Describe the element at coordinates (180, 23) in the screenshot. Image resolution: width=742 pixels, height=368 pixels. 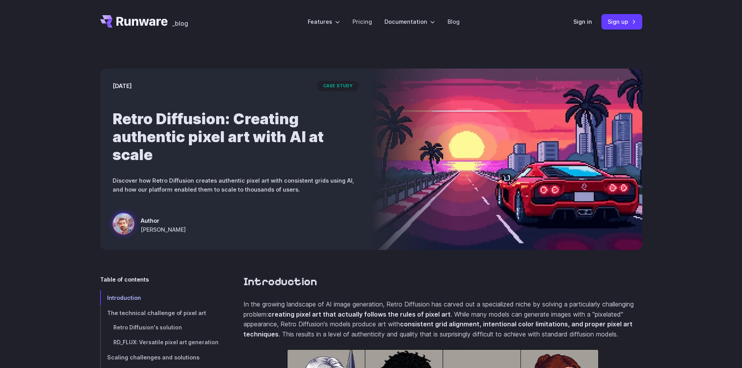
I see `span: _blog` at that location.